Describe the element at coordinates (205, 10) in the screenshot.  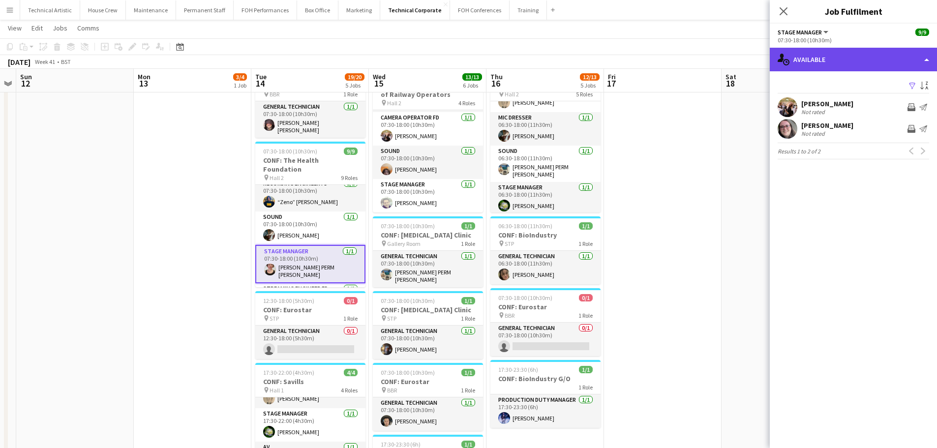
I see `button: Permanent Staff` at that location.